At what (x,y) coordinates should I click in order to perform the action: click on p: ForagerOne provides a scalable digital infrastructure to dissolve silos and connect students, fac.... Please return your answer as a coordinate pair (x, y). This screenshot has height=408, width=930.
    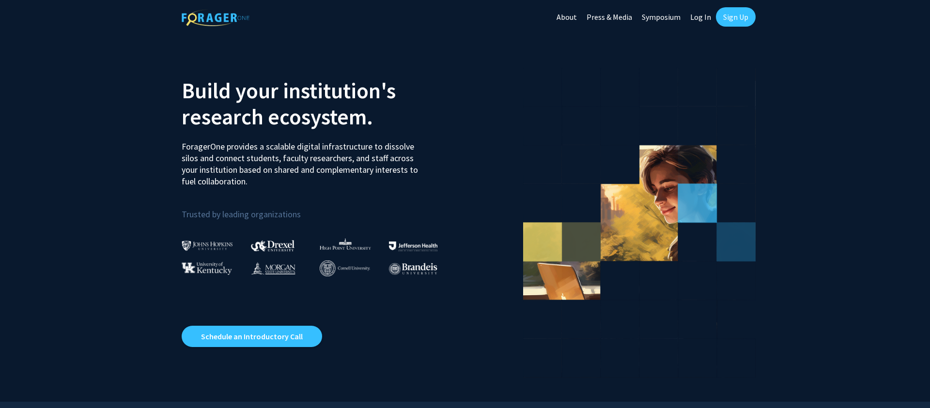
    Looking at the image, I should click on (303, 160).